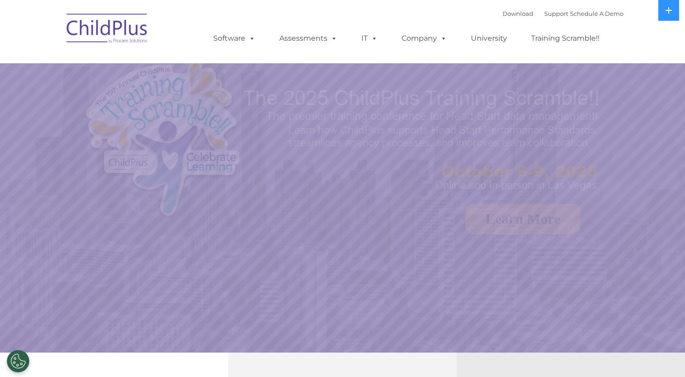 The image size is (685, 377). Describe the element at coordinates (518, 14) in the screenshot. I see `a: Download` at that location.